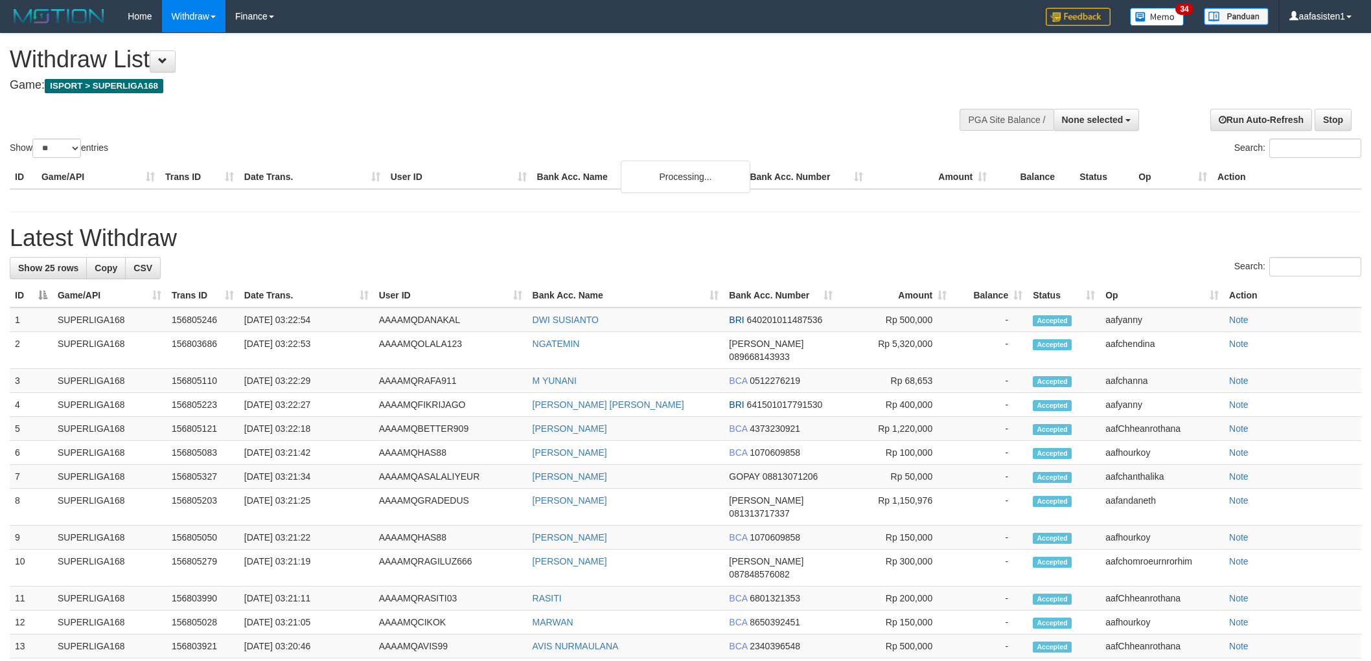 The image size is (1371, 661). Describe the element at coordinates (203, 538) in the screenshot. I see `td: 156805050` at that location.